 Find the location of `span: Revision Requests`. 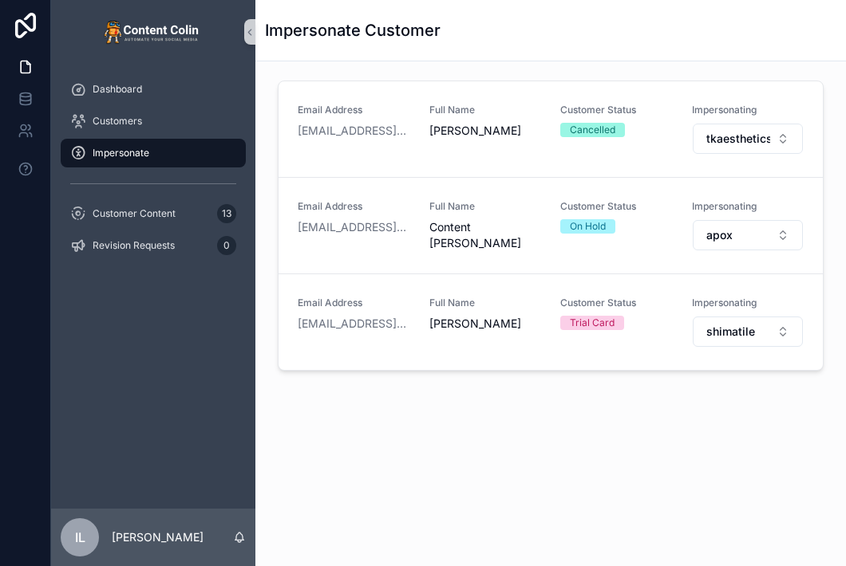

span: Revision Requests is located at coordinates (133, 246).